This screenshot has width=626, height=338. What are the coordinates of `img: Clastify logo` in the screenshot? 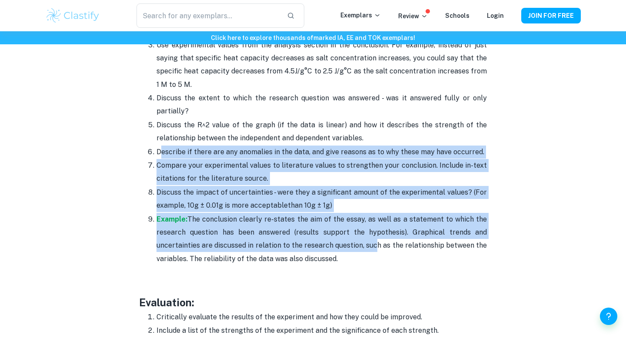 It's located at (73, 16).